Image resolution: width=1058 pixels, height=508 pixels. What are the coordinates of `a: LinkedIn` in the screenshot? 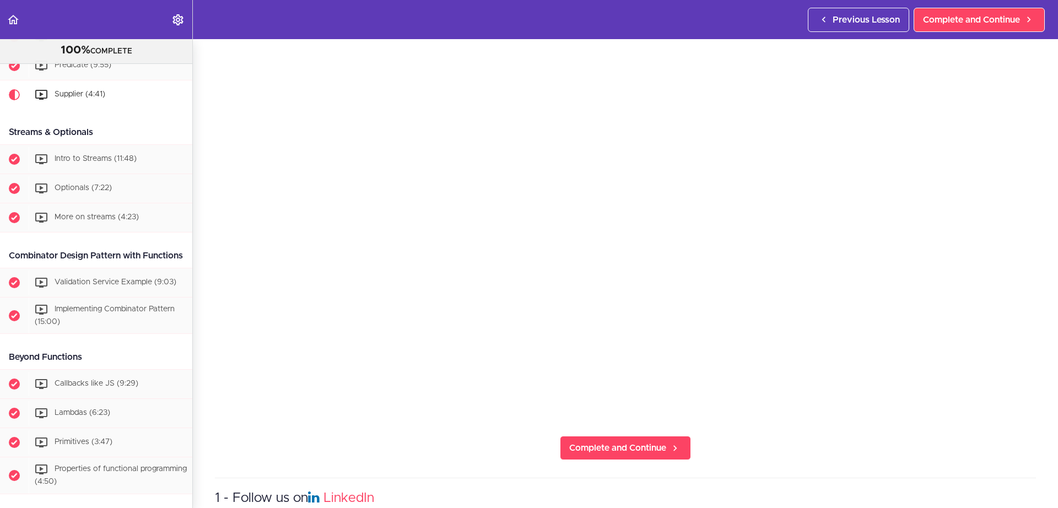 It's located at (349, 498).